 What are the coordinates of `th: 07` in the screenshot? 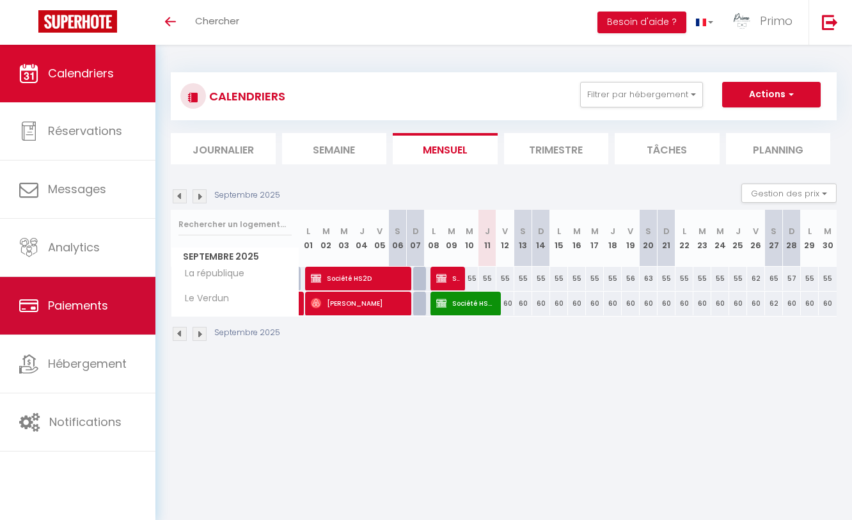 It's located at (416, 238).